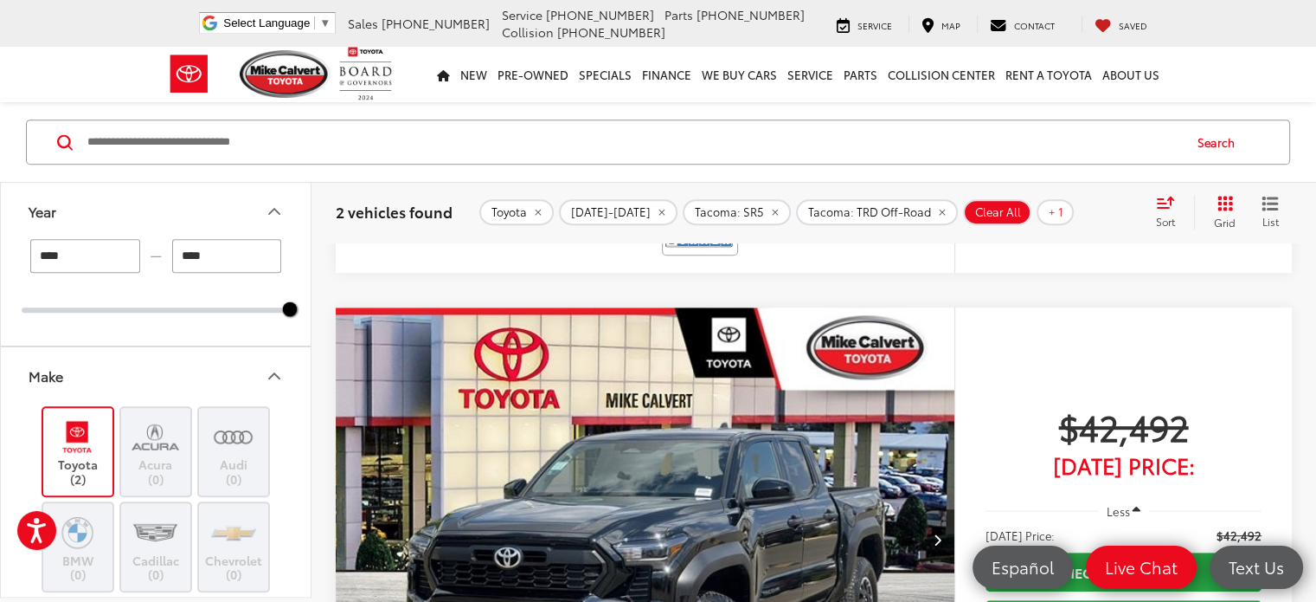 This screenshot has height=602, width=1316. I want to click on a: New, so click(473, 74).